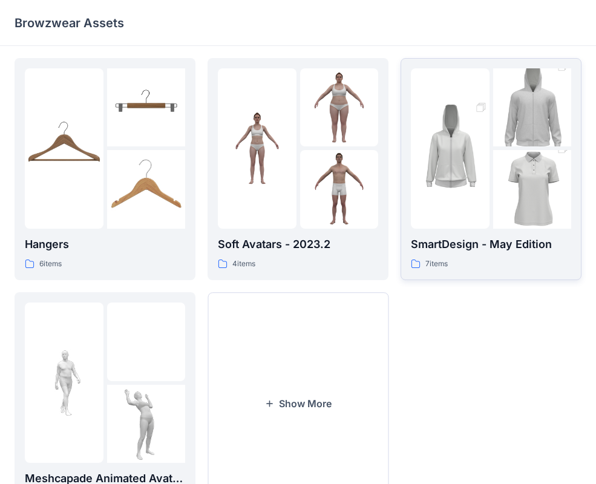 Image resolution: width=596 pixels, height=484 pixels. I want to click on p: 6 items, so click(50, 264).